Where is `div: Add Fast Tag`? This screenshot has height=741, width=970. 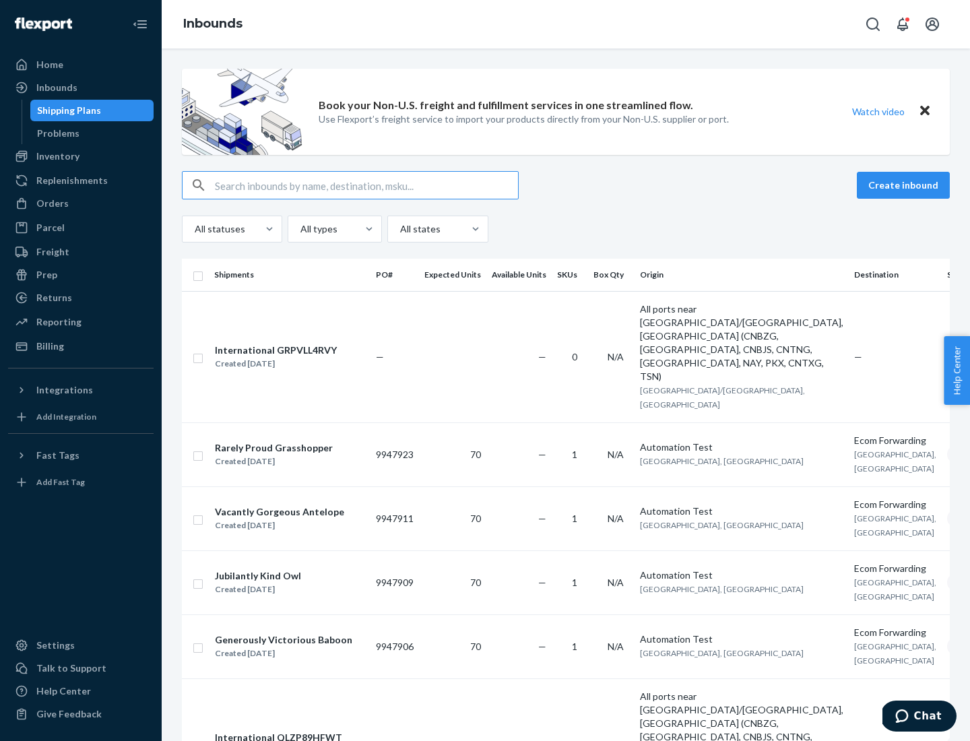
div: Add Fast Tag is located at coordinates (61, 481).